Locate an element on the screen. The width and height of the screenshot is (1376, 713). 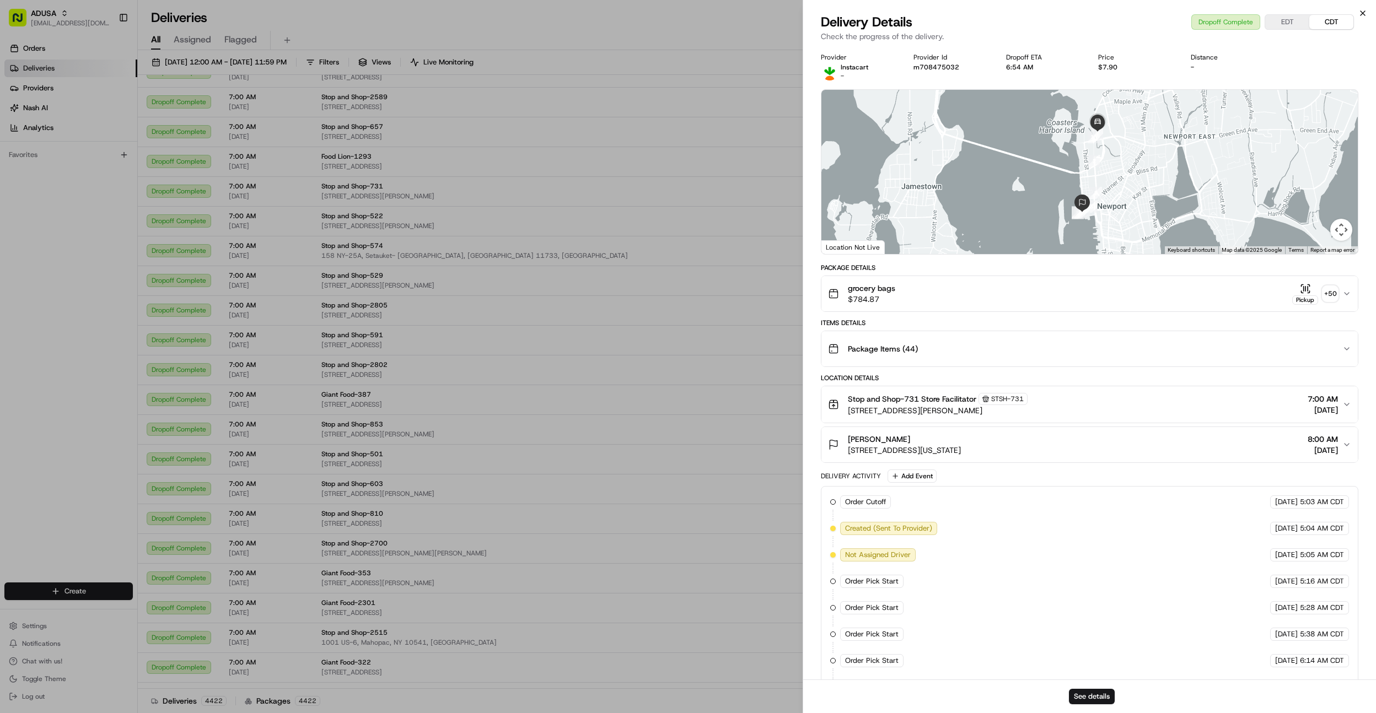
button: Keyboard shortcuts is located at coordinates (1191, 250).